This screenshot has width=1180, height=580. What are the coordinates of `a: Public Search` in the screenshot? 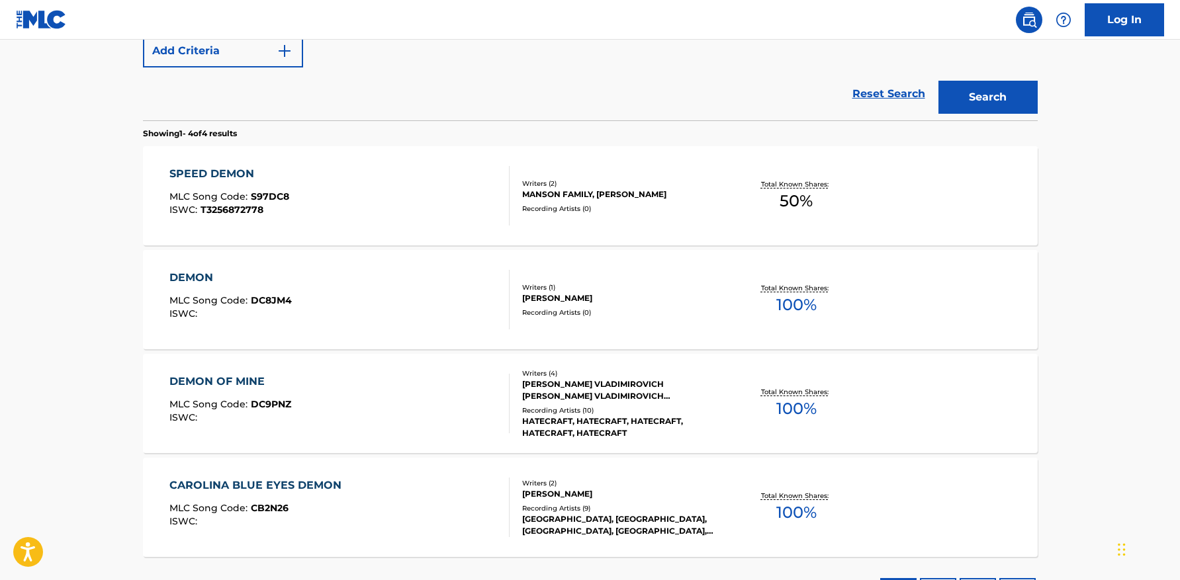 It's located at (1029, 20).